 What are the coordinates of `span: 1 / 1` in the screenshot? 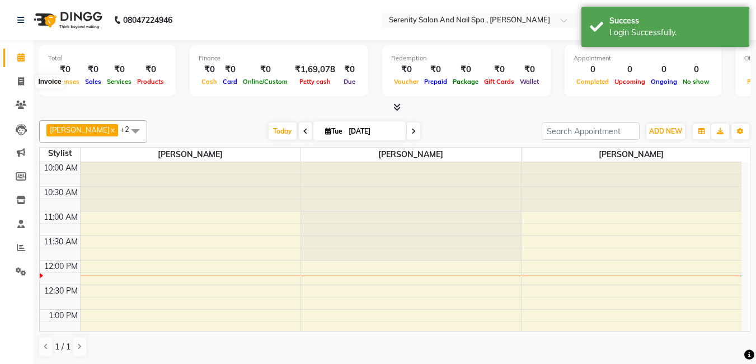 It's located at (63, 347).